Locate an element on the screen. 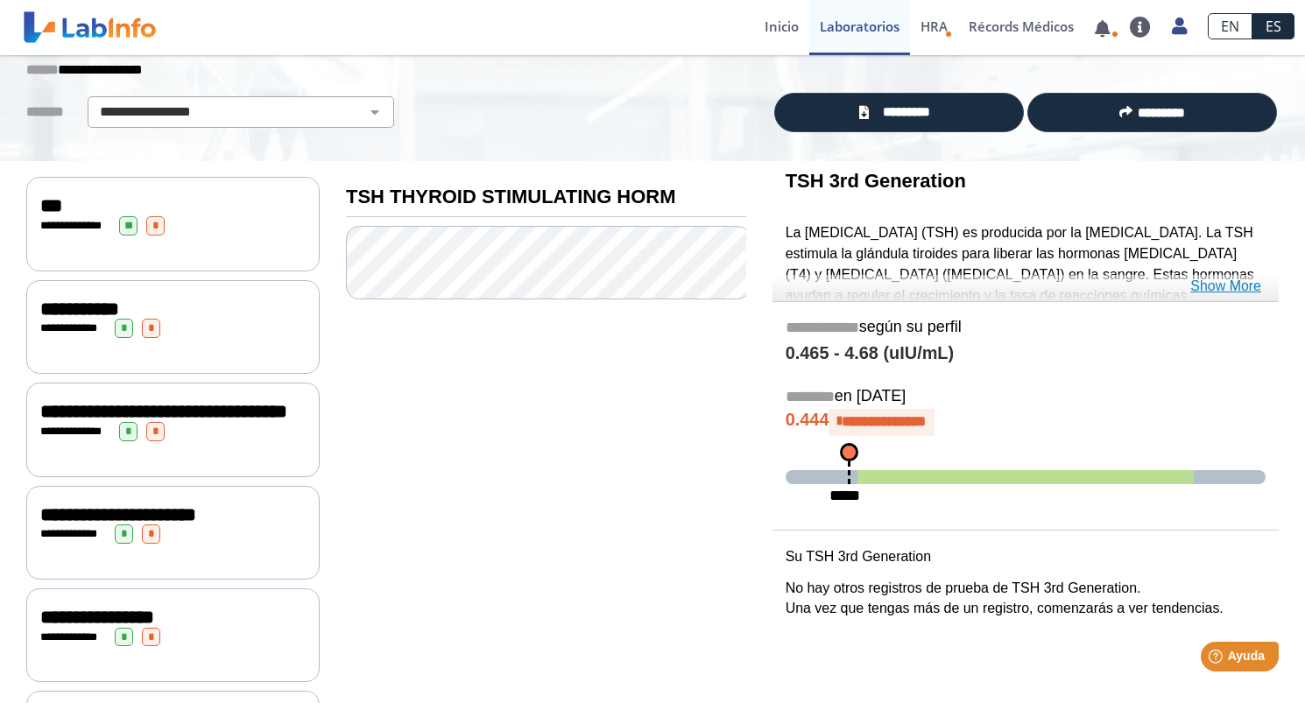 This screenshot has height=703, width=1305. span: Ayuda is located at coordinates (97, 21).